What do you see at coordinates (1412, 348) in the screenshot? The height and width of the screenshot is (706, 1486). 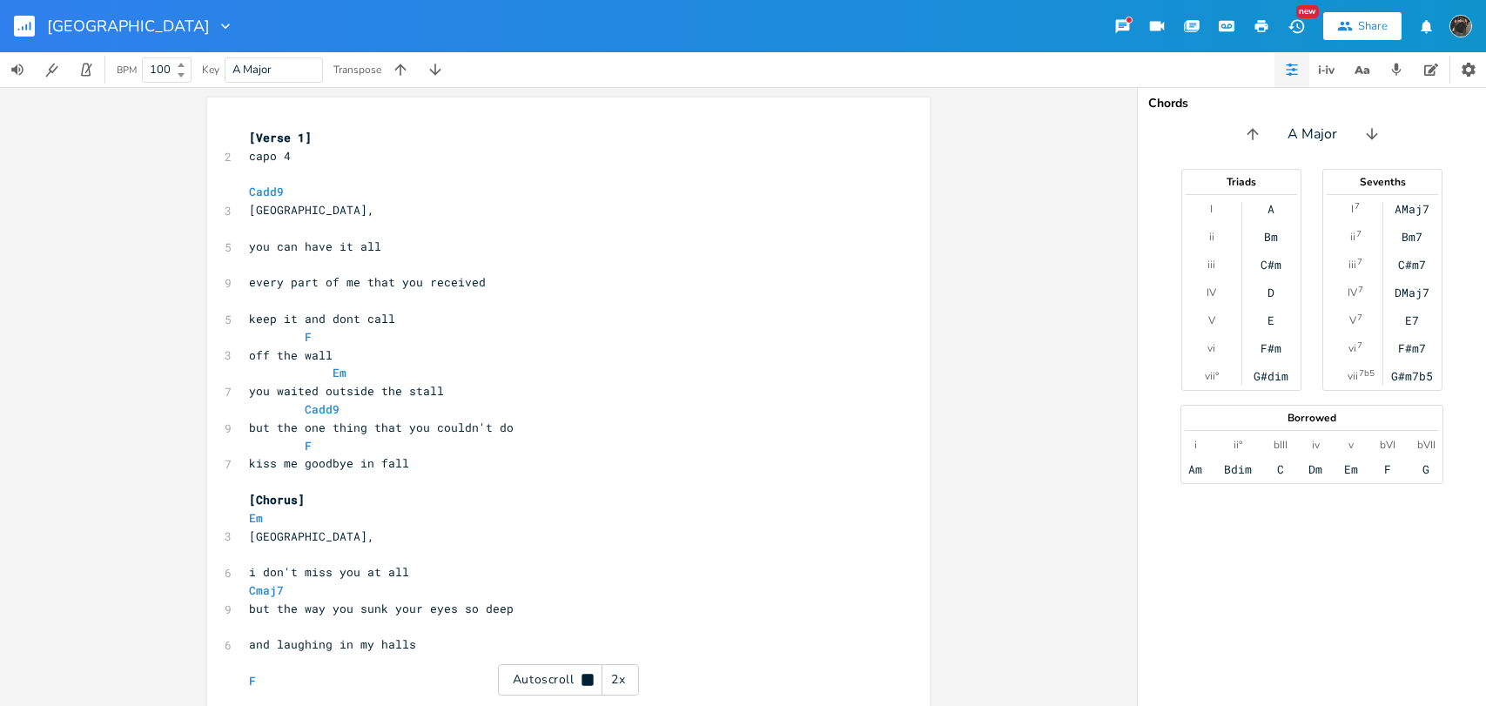 I see `div: F#m7` at bounding box center [1412, 348].